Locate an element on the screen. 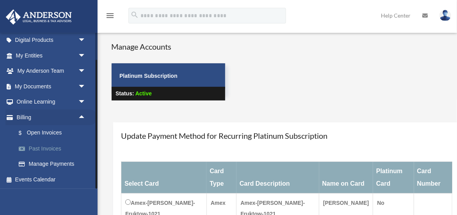 This screenshot has height=215, width=457. a: Events Calendar is located at coordinates (52, 179).